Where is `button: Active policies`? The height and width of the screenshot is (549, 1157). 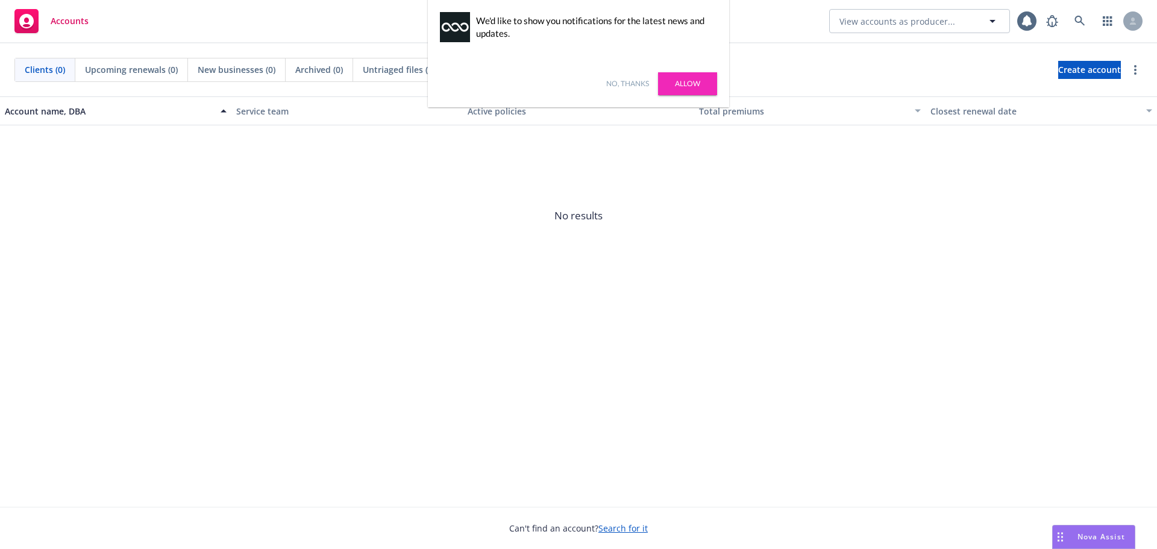
button: Active policies is located at coordinates (578, 111).